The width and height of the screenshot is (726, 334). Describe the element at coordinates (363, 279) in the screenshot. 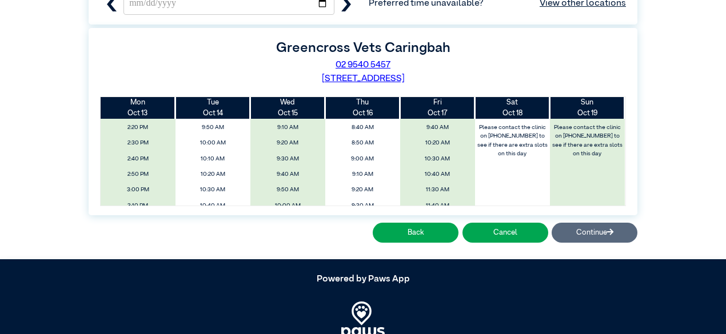

I see `h5: Powered by Paws App` at that location.